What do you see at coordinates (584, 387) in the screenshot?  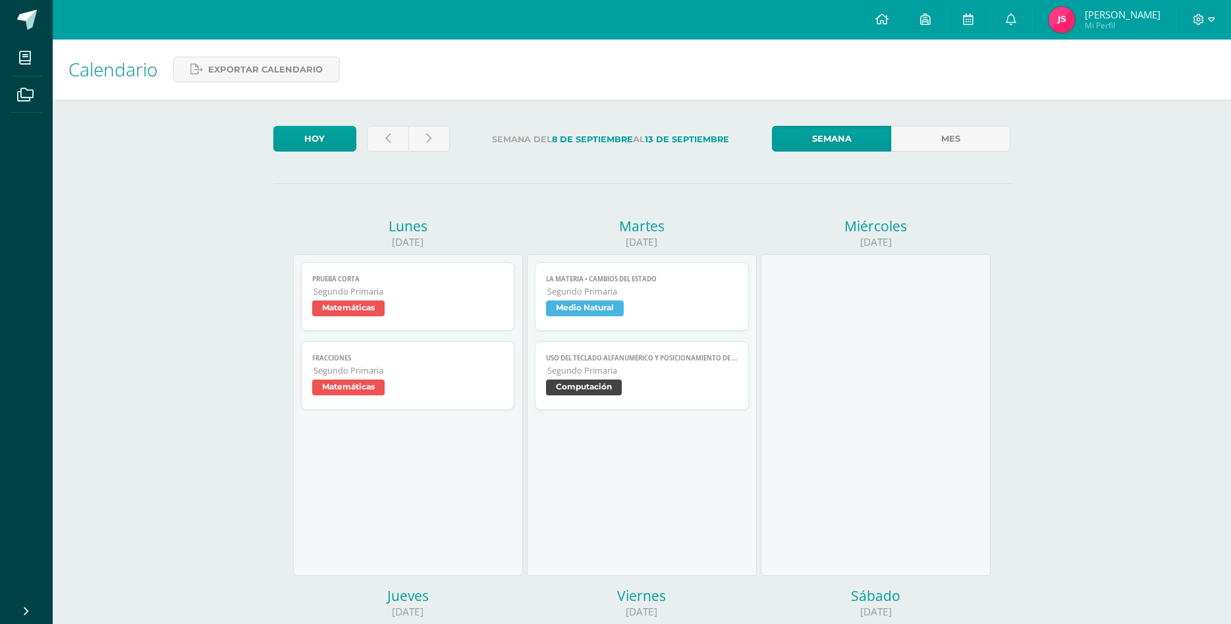 I see `span: Computación` at bounding box center [584, 387].